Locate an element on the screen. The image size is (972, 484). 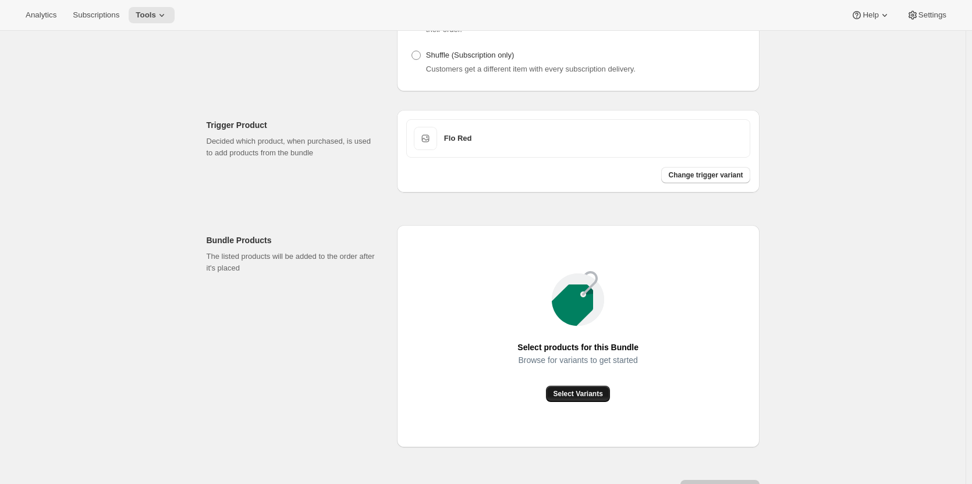
span: Settings is located at coordinates (932, 15).